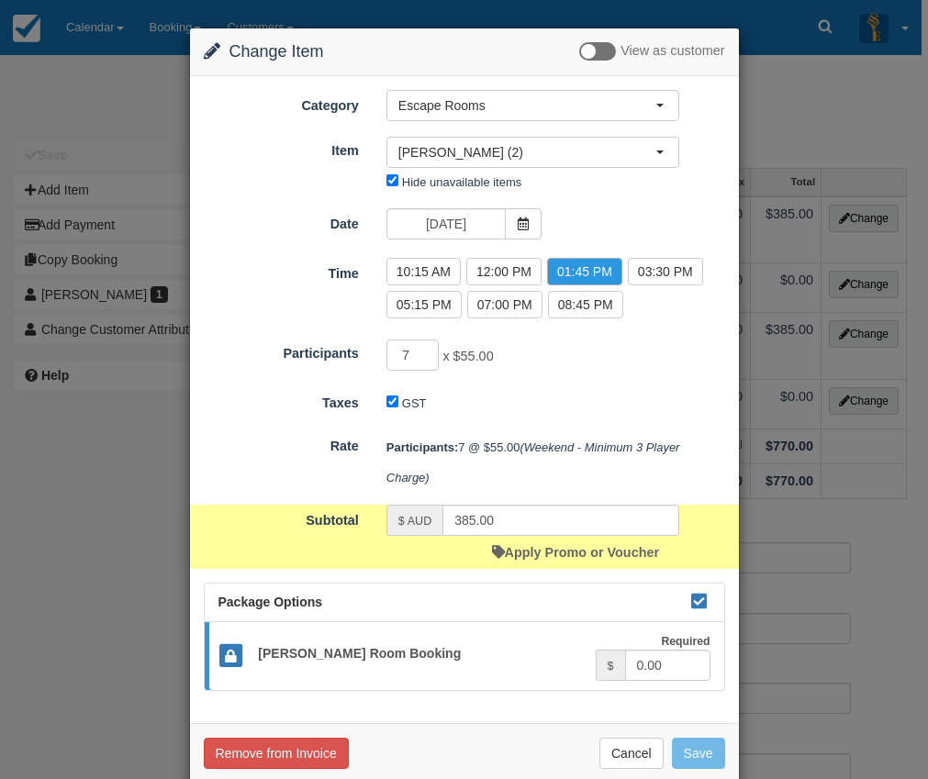 The height and width of the screenshot is (779, 928). Describe the element at coordinates (699, 754) in the screenshot. I see `button: Save` at that location.